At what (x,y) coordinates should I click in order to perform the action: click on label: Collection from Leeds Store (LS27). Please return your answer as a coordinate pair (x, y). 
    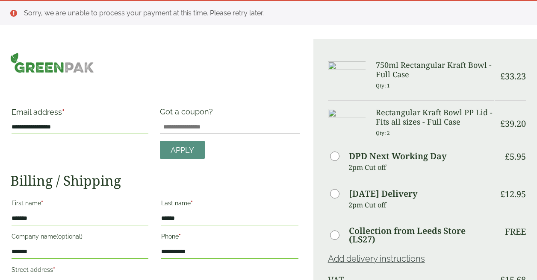
    Looking at the image, I should click on (421, 235).